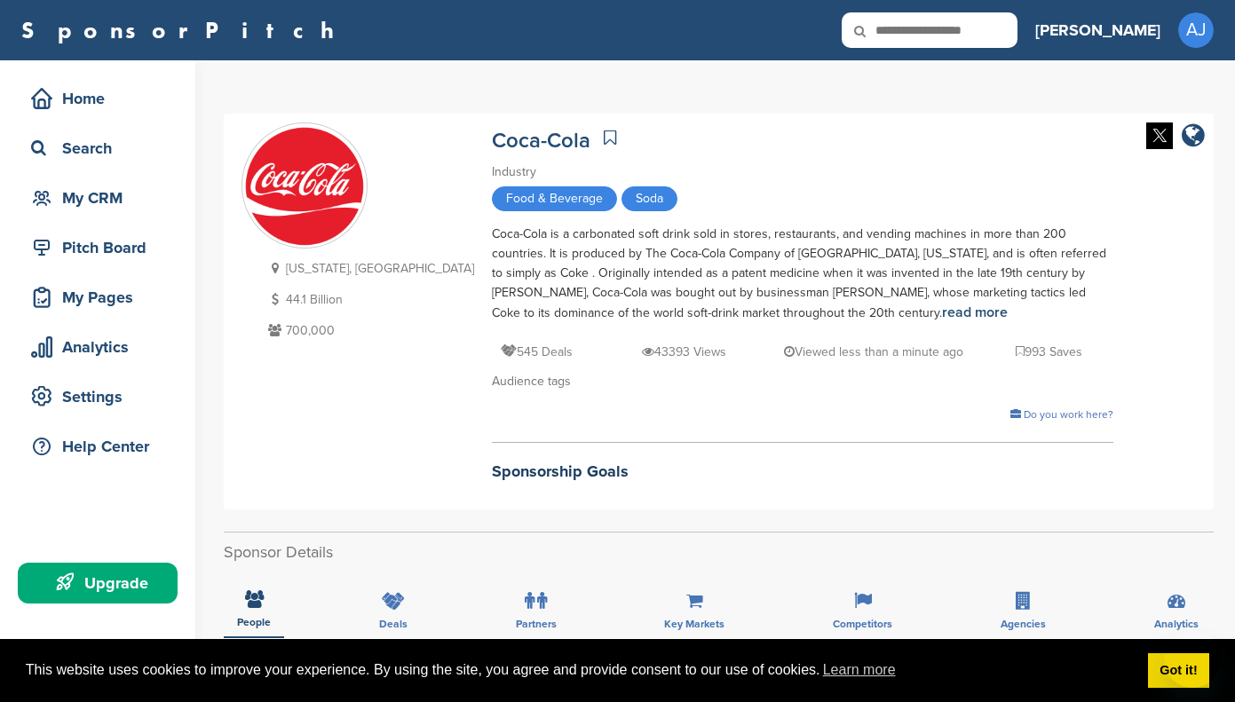 This screenshot has width=1235, height=702. Describe the element at coordinates (102, 148) in the screenshot. I see `div: Search` at that location.